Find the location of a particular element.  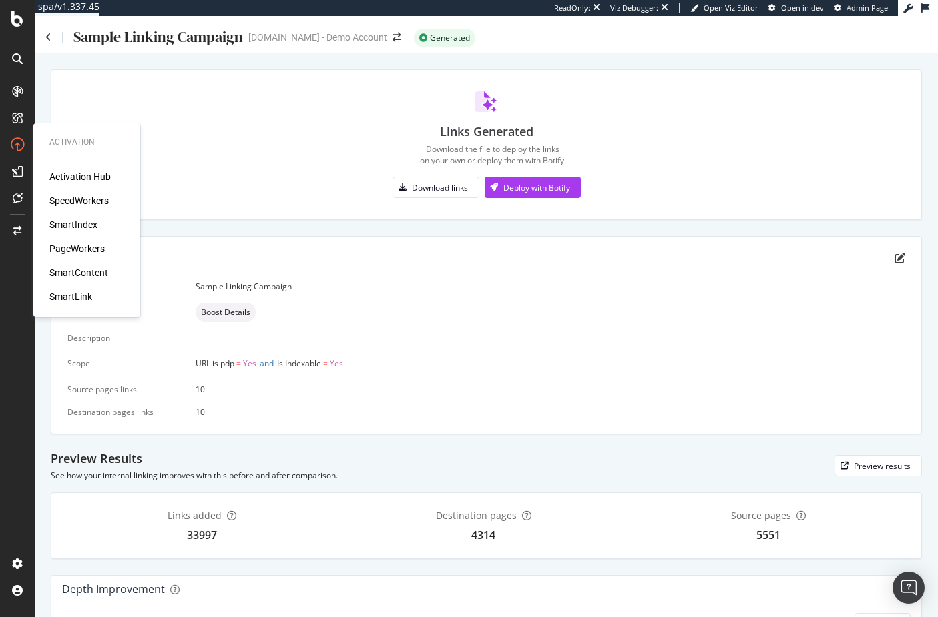

div: Activation Hub is located at coordinates (80, 177).